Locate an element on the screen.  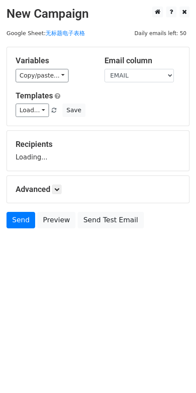
a: Daily emails left: 50 is located at coordinates (160, 33).